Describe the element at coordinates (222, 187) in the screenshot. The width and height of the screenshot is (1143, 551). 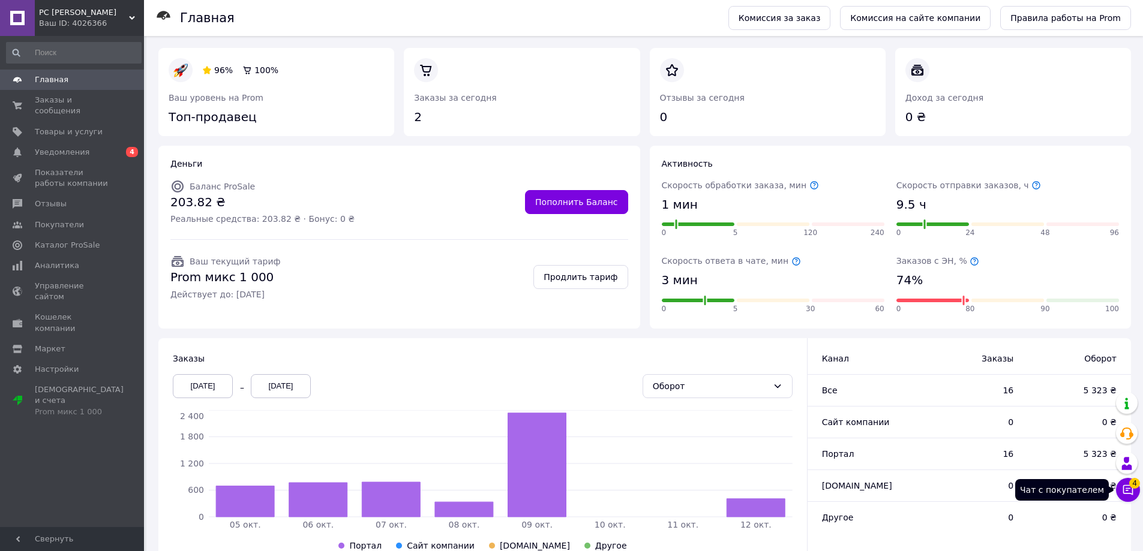
I see `span: Баланс ProSale` at that location.